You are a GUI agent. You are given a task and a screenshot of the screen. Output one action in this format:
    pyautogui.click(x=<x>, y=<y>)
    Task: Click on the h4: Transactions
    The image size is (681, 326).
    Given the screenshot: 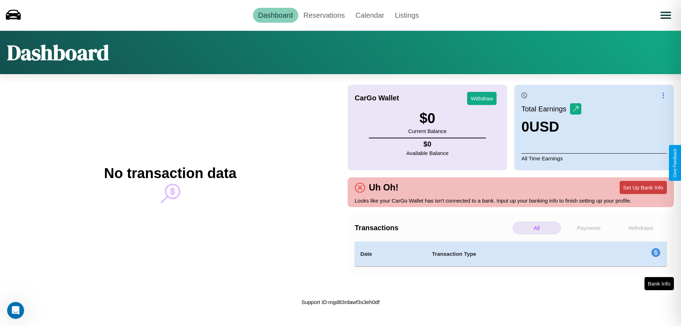 What is the action you would take?
    pyautogui.click(x=432, y=228)
    